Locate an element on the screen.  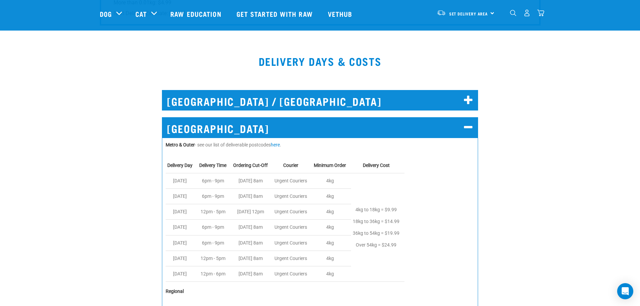
strong: Outer is located at coordinates (189, 145).